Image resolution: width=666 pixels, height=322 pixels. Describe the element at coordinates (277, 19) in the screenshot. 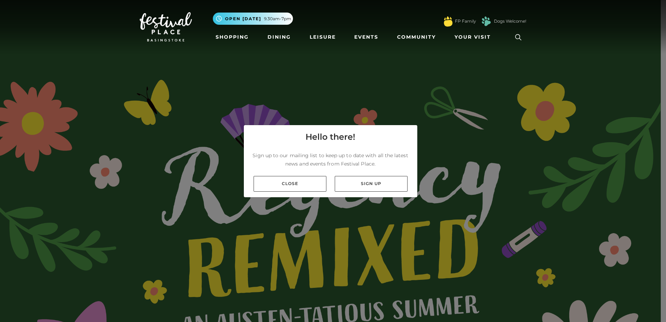

I see `span: 9.30am-7pm` at that location.